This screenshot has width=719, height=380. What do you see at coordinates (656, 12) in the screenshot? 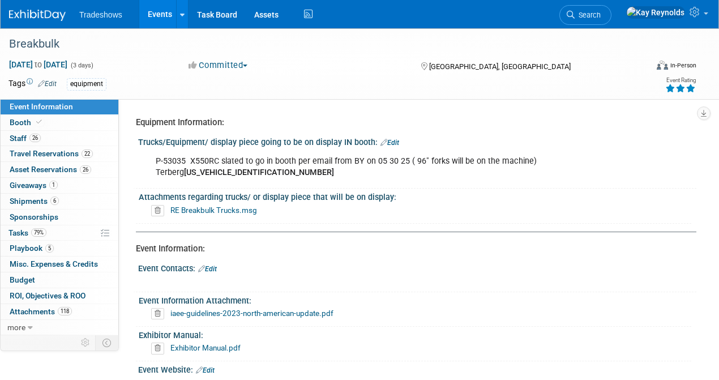
I see `img: Kay Reynolds` at bounding box center [656, 12].